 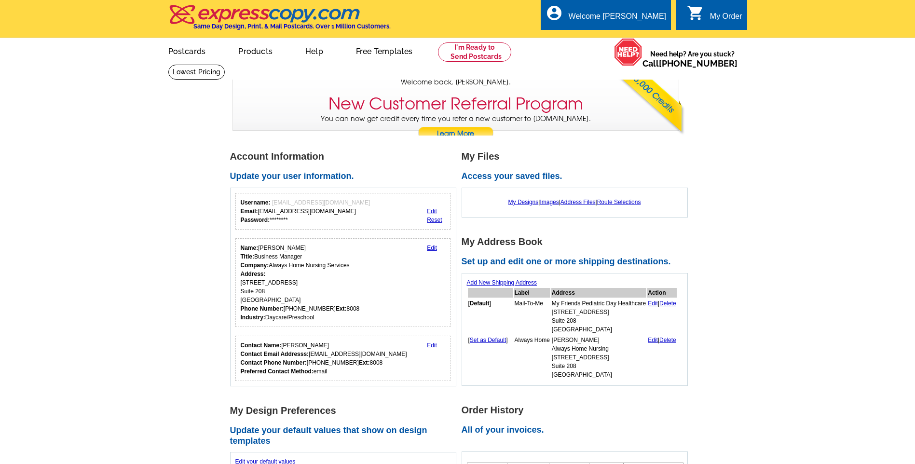 I want to click on a: Help, so click(x=314, y=50).